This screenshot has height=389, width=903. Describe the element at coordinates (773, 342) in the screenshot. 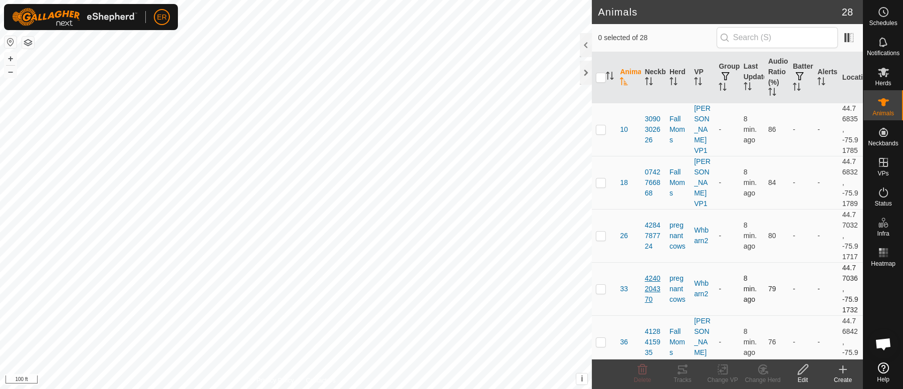

I see `span: 76` at that location.